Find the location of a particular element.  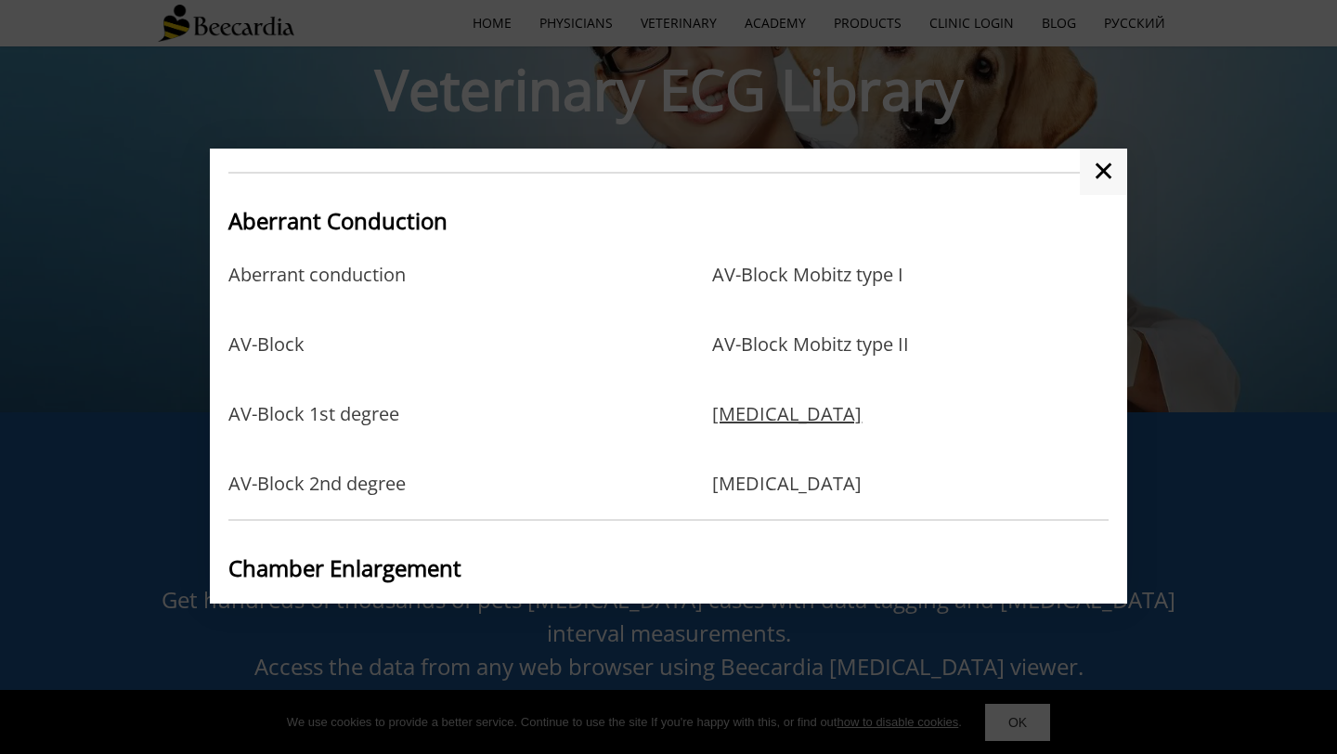

a: AV-Block 2nd degree is located at coordinates (317, 484).